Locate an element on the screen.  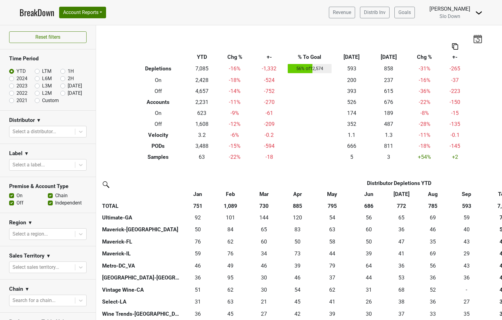
td: 65.1 is located at coordinates (401, 217).